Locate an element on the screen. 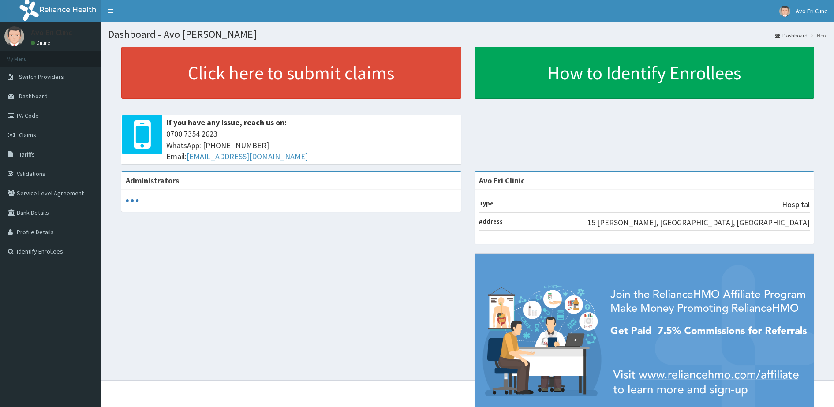  a: Dashboard is located at coordinates (791, 35).